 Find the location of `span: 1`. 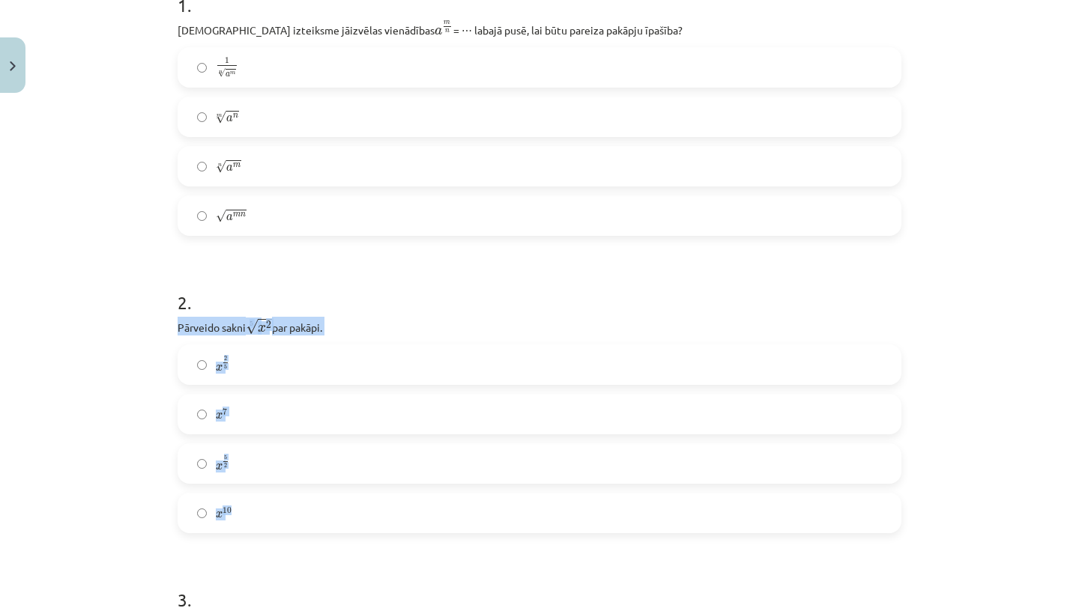

span: 1 is located at coordinates (227, 61).